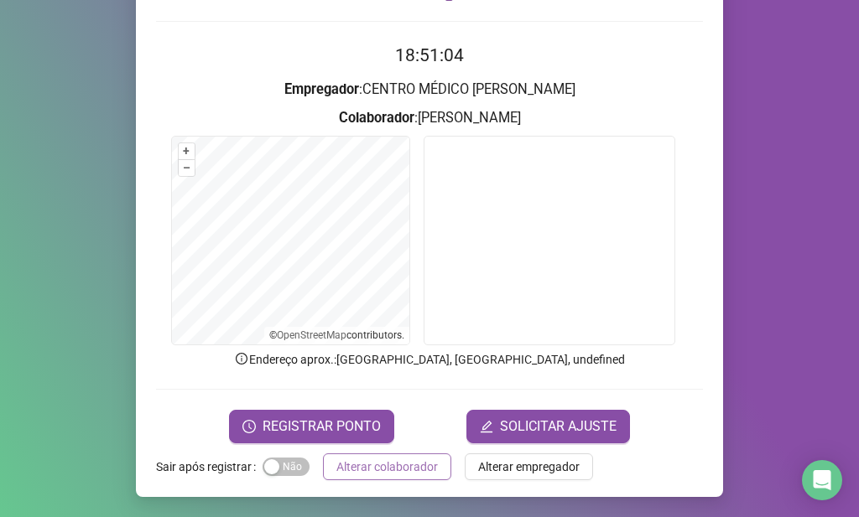 This screenshot has width=859, height=517. I want to click on strong: Empregador, so click(321, 89).